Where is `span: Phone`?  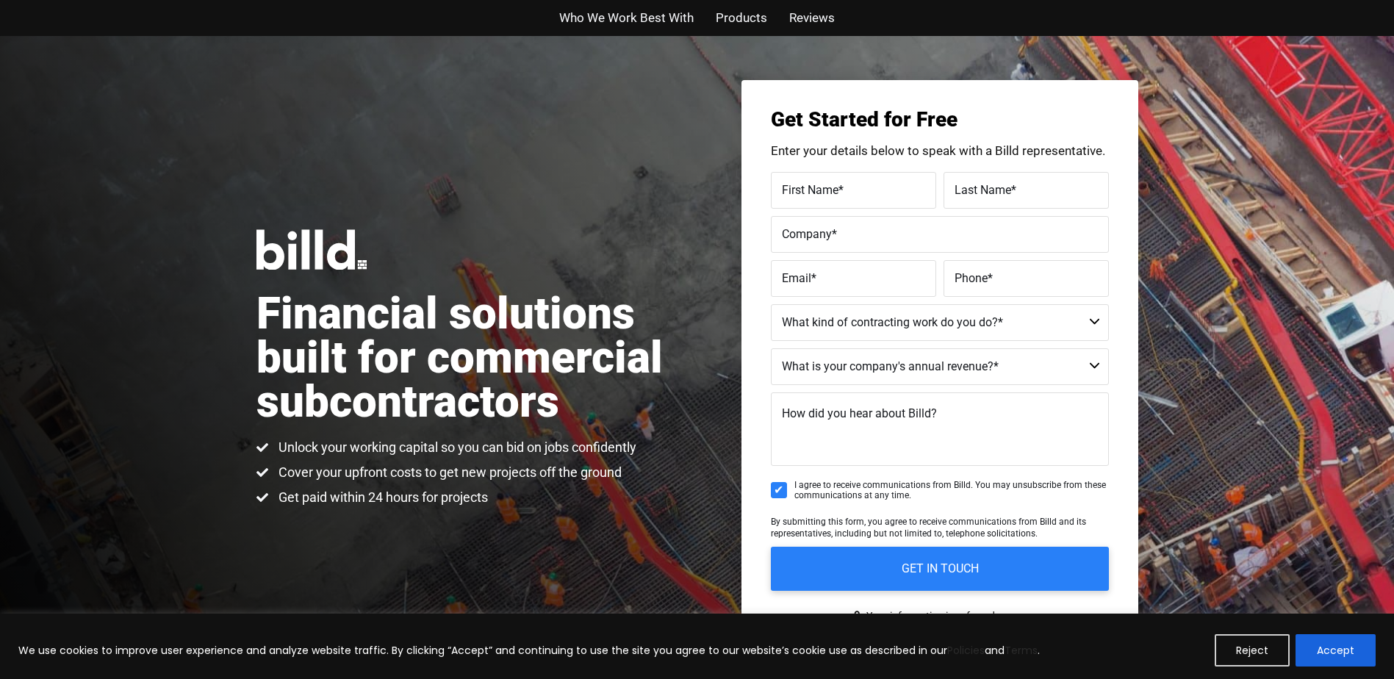 span: Phone is located at coordinates (970, 277).